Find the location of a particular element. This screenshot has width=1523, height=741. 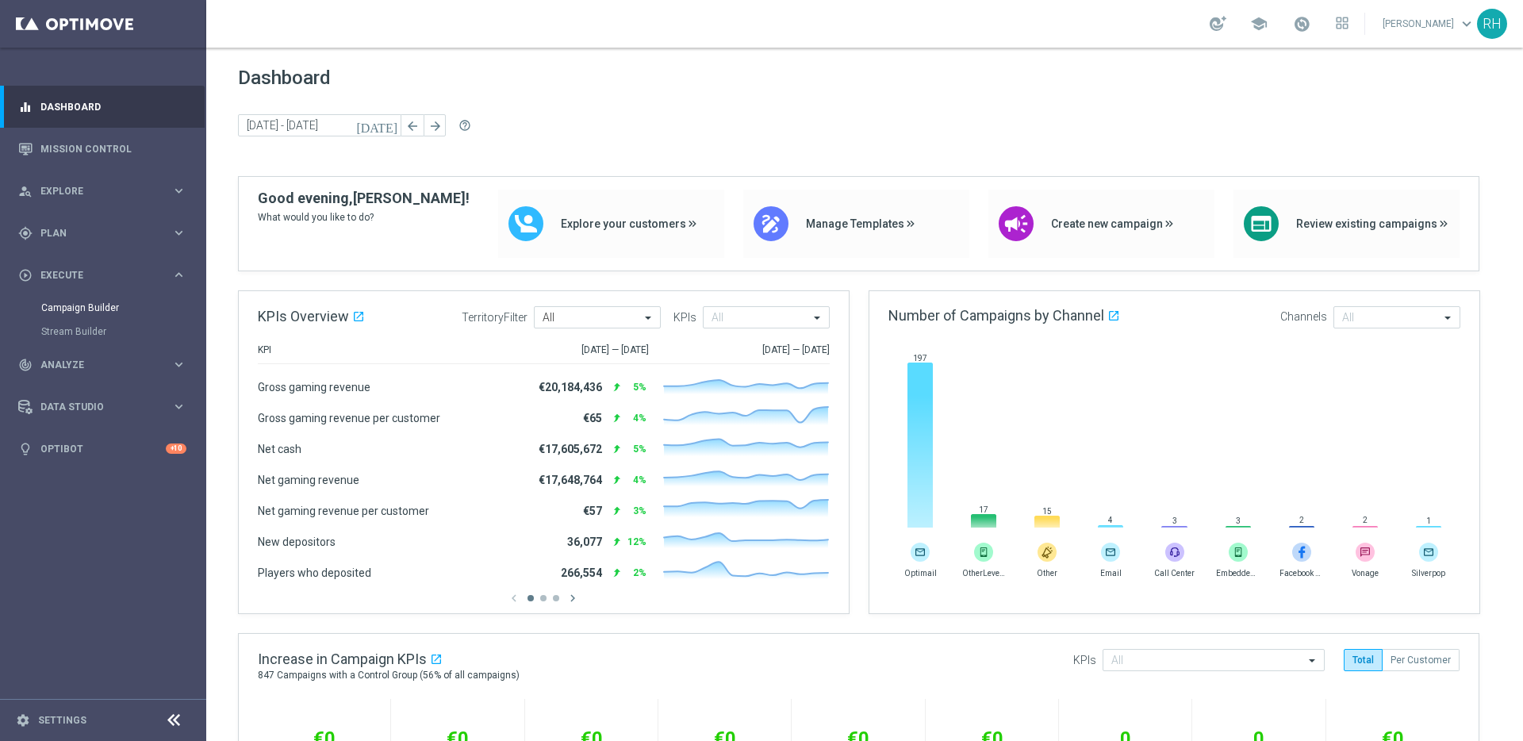

button: play_circle_outline Execute keyboard_arrow_right is located at coordinates (102, 275).